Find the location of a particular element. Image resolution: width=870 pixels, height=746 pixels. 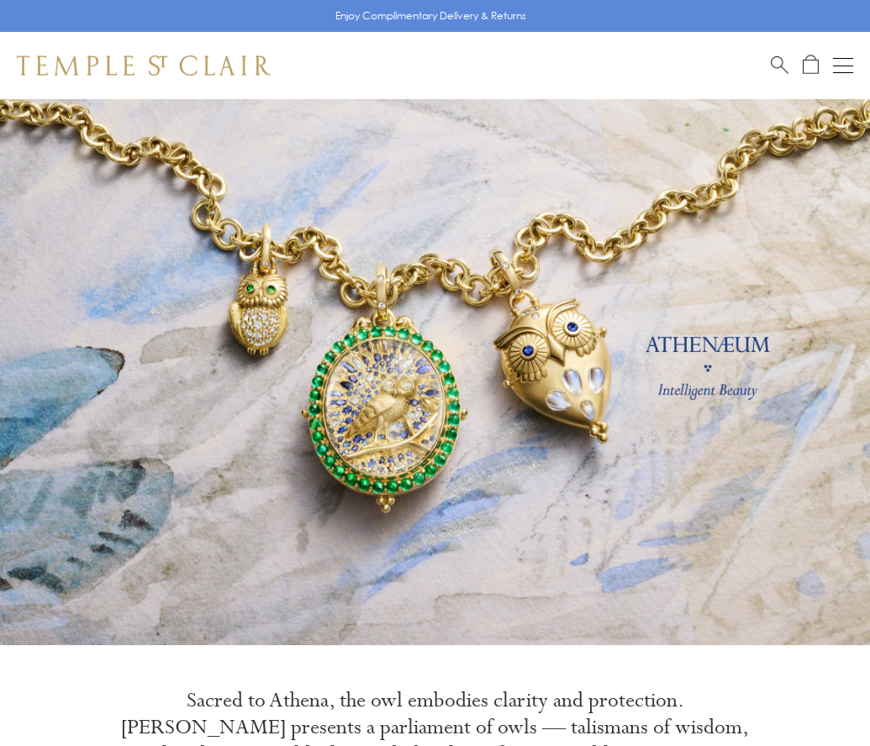

img: Temple St. Clair is located at coordinates (144, 66).